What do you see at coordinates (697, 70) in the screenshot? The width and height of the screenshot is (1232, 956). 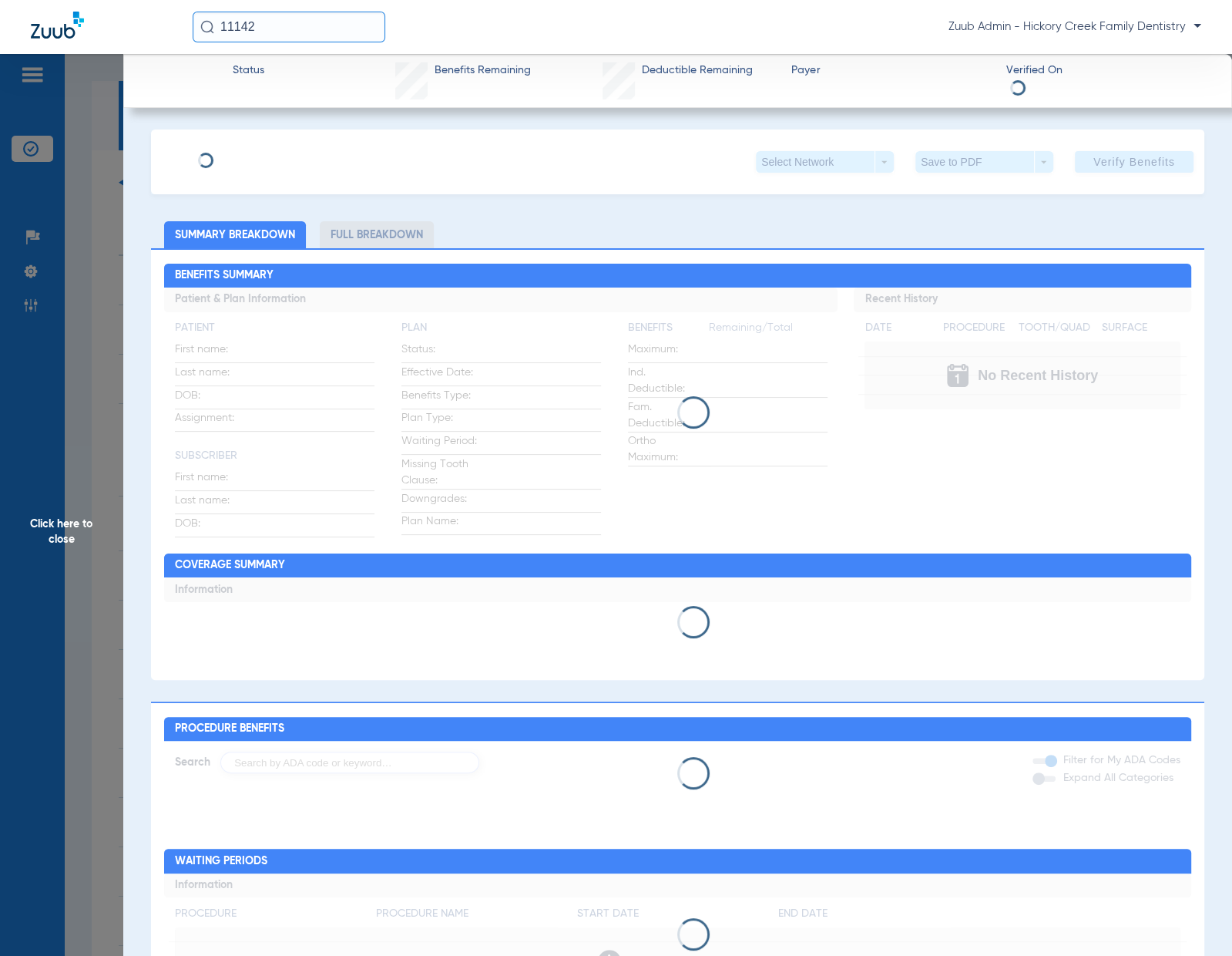 I see `span: Deductible Remaining` at bounding box center [697, 70].